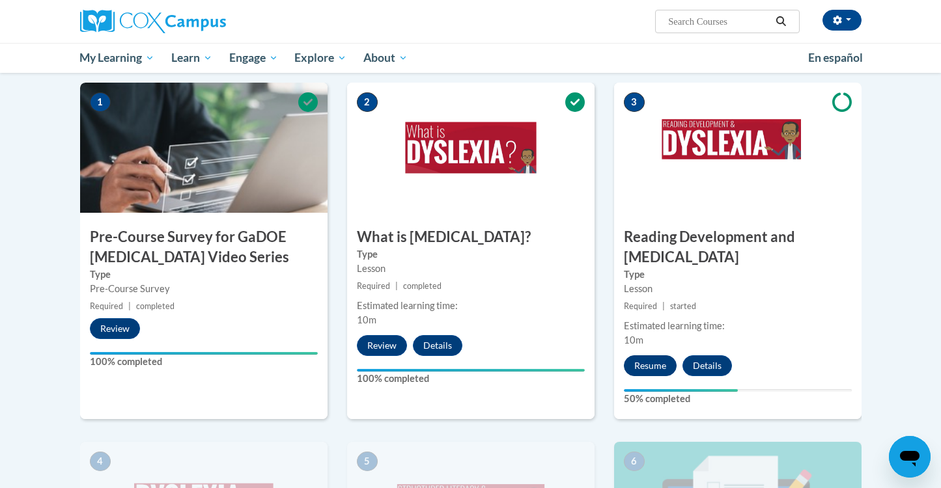 This screenshot has height=488, width=941. I want to click on span: 6, so click(634, 462).